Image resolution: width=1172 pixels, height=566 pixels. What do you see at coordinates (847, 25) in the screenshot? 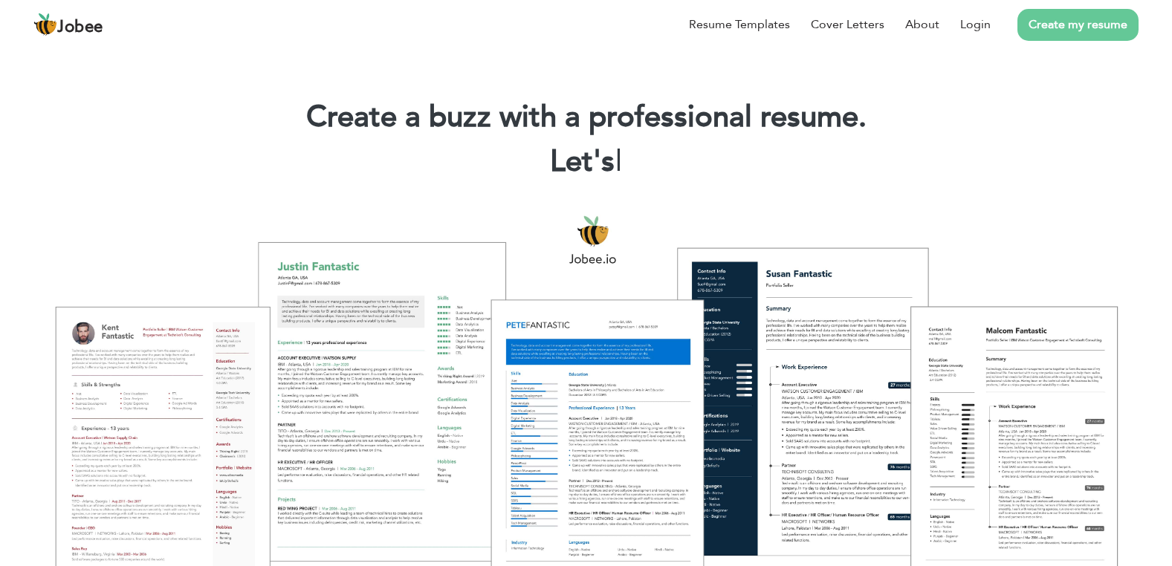
I see `a: Cover Letters` at bounding box center [847, 25].